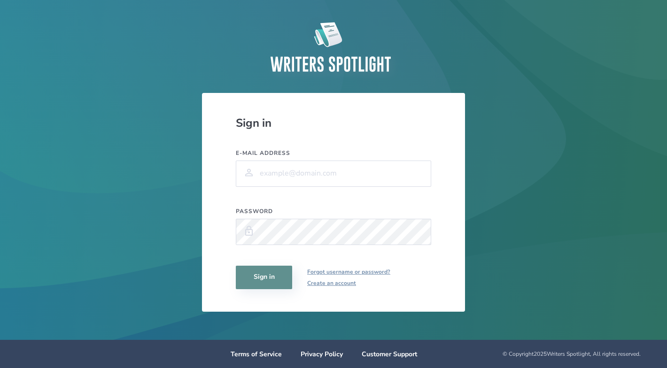 The width and height of the screenshot is (667, 368). What do you see at coordinates (264, 278) in the screenshot?
I see `button: Sign in` at bounding box center [264, 278].